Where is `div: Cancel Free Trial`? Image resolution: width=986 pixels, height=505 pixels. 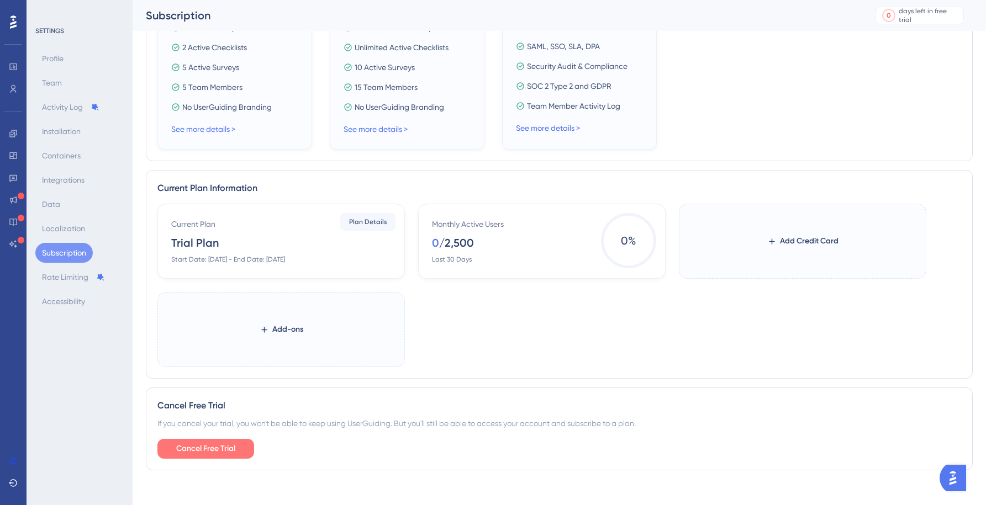 div: Cancel Free Trial is located at coordinates (559, 406).